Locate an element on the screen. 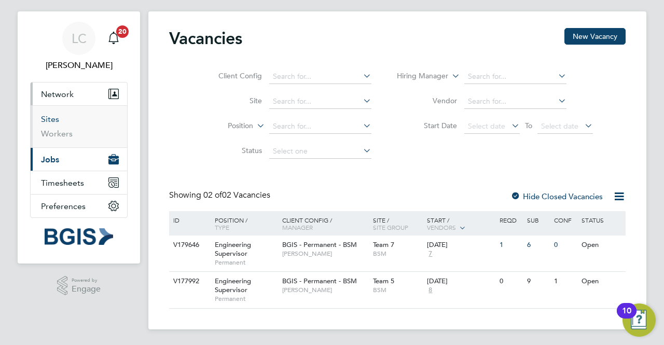  button: Timesheets is located at coordinates (79, 183).